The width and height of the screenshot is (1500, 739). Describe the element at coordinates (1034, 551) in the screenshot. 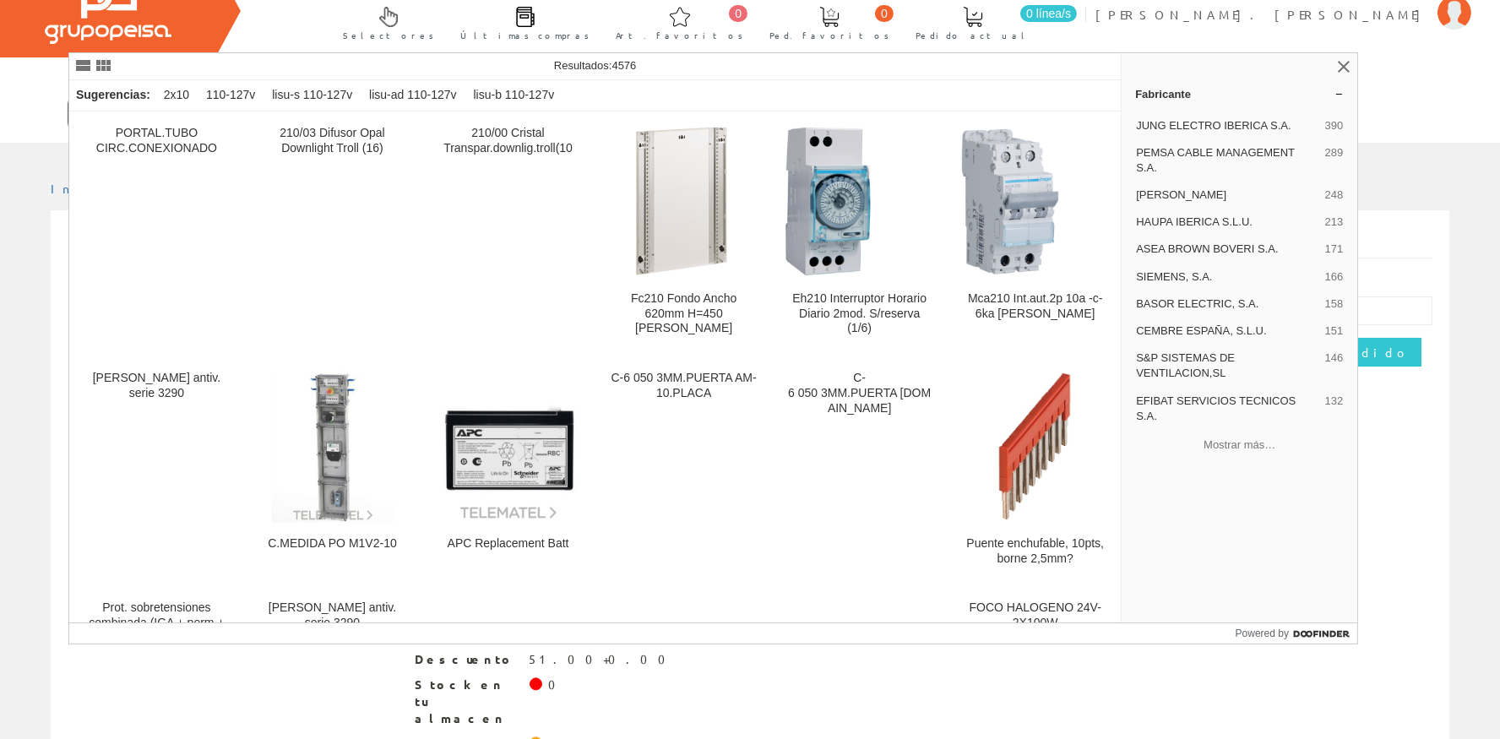

I see `div: Puente enchufable, 10pts, borne 2,5mm?` at that location.